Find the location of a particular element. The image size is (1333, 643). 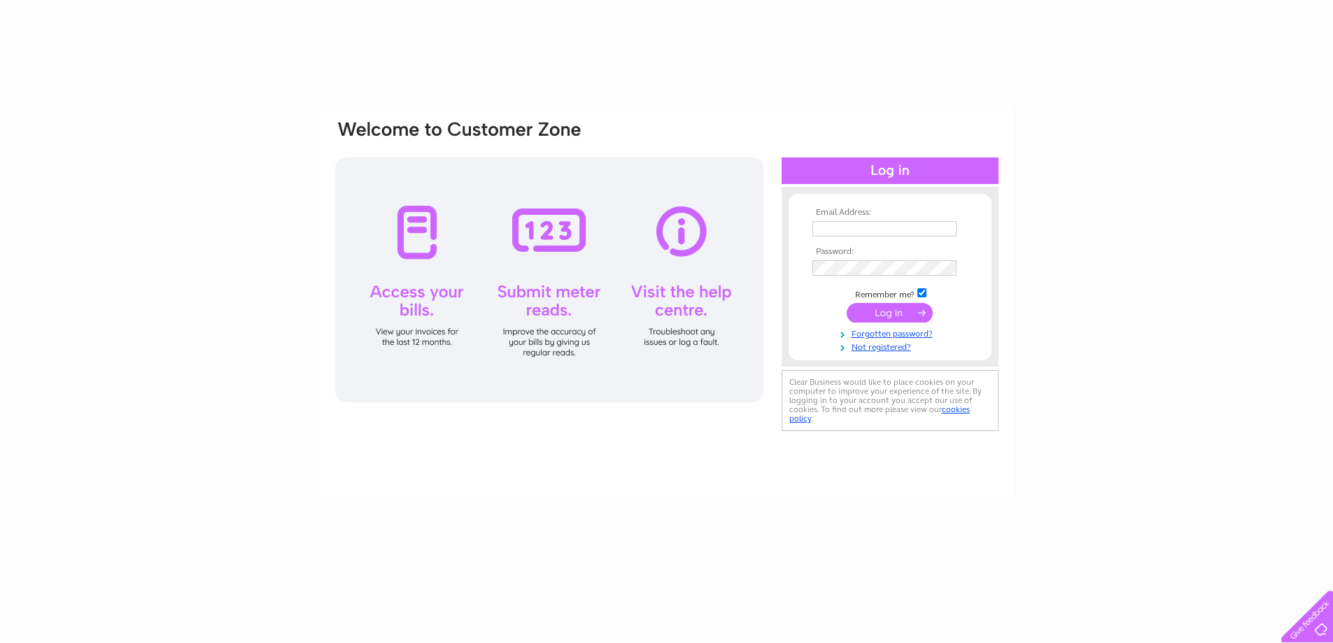

input: Submit is located at coordinates (890, 313).